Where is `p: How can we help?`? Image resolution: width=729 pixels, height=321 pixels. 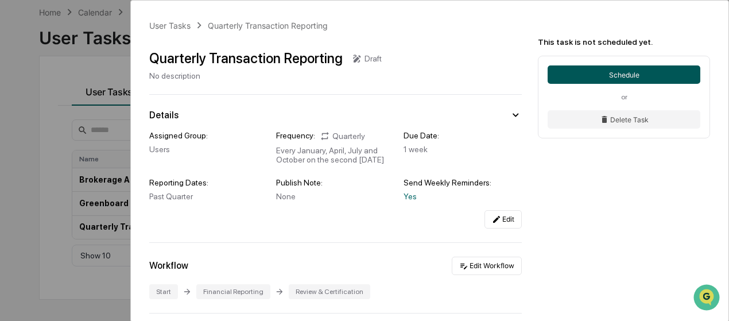
p: How can we help? is located at coordinates (110, 33).